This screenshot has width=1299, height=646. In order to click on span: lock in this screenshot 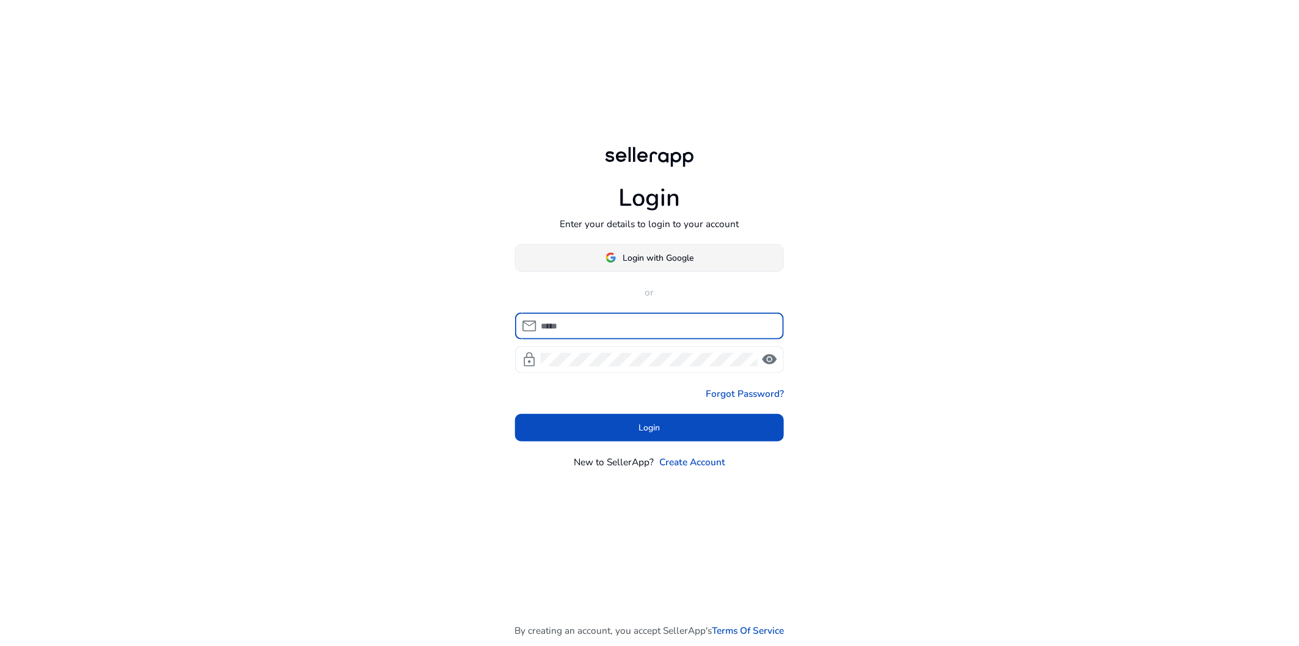, I will do `click(529, 360)`.